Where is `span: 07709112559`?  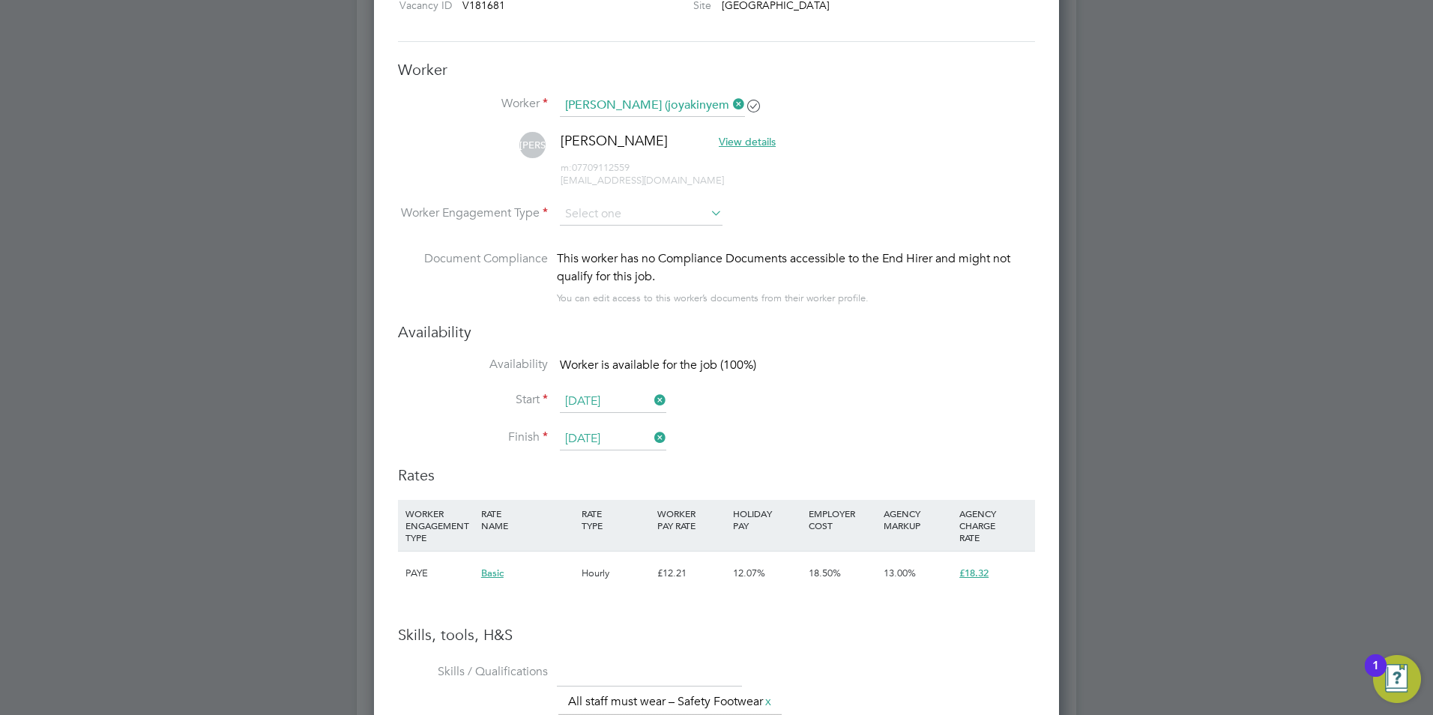
span: 07709112559 is located at coordinates (595, 167).